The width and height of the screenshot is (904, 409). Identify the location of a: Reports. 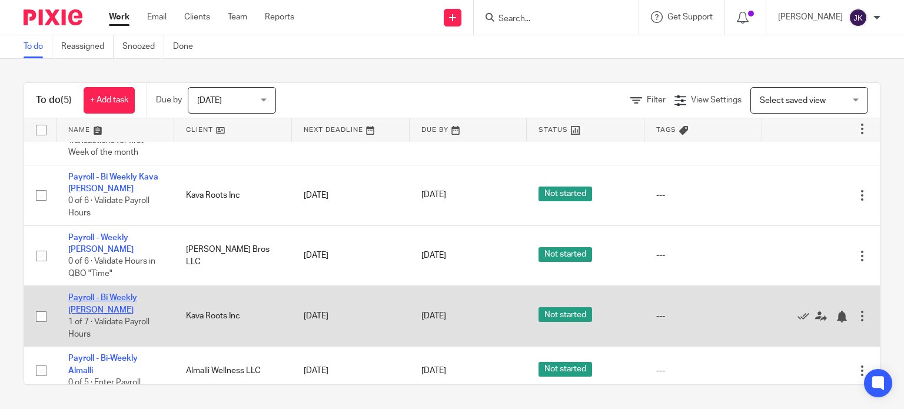
(280, 17).